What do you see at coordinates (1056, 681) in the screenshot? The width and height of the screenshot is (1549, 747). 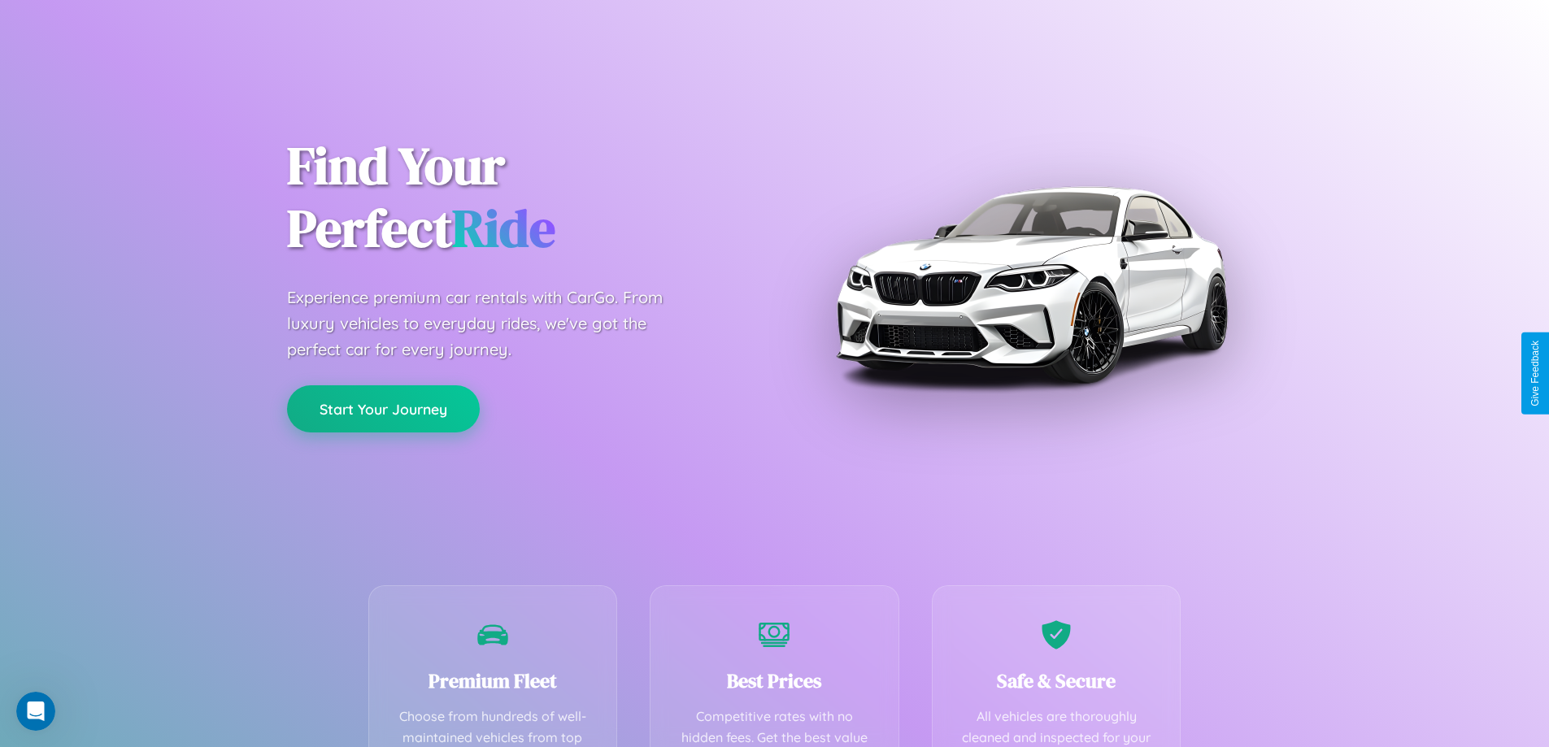 I see `h3: Safe & Secure` at bounding box center [1056, 681].